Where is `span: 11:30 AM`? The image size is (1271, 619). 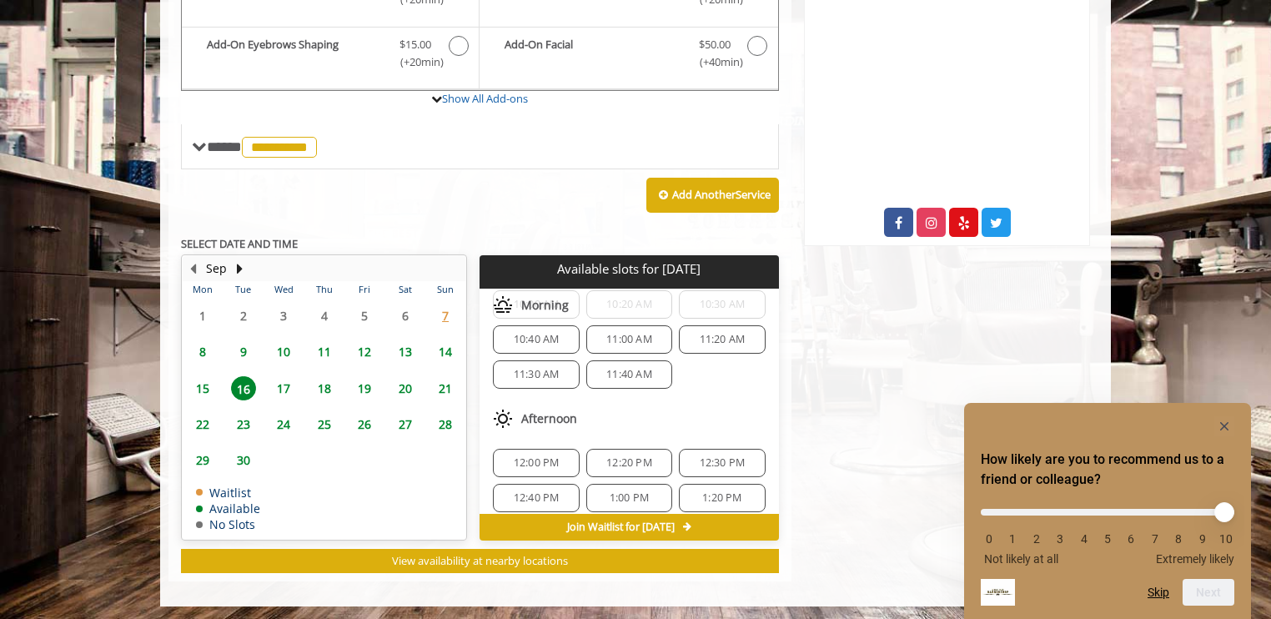
span: 11:30 AM is located at coordinates (536, 375).